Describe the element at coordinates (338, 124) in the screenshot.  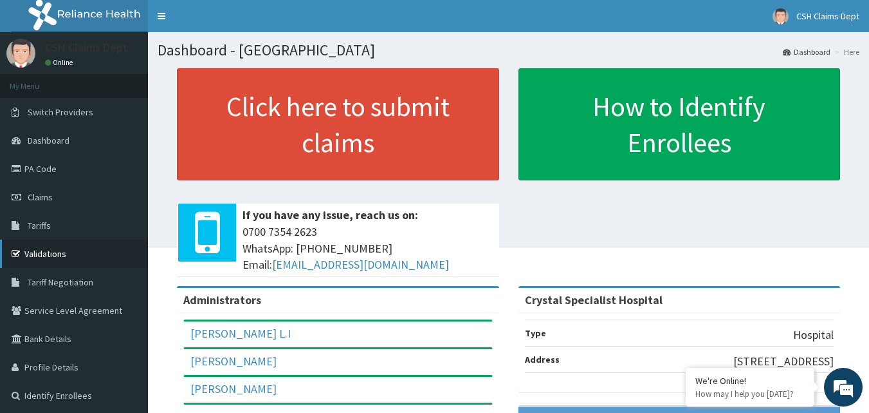
I see `a: Click here to submit claims` at that location.